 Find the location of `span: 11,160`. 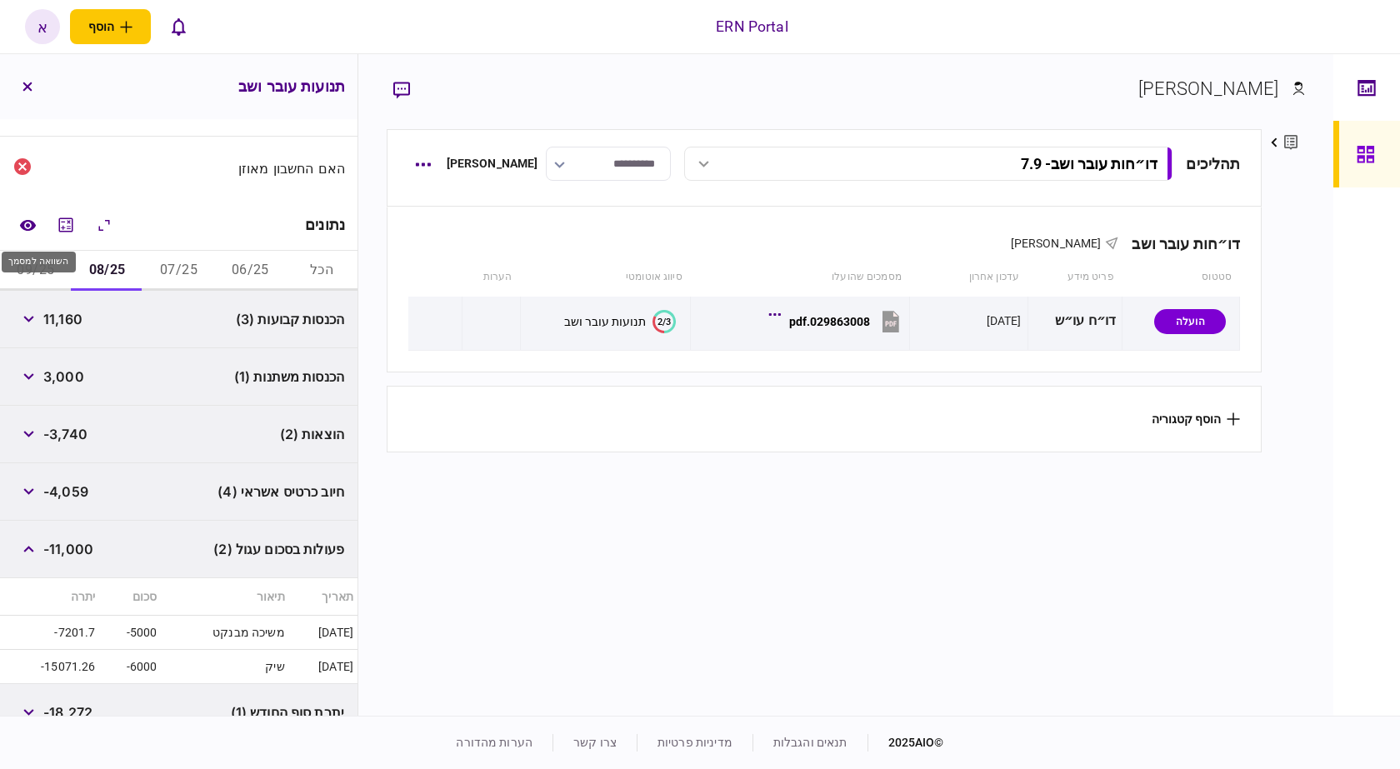

span: 11,160 is located at coordinates (62, 319).